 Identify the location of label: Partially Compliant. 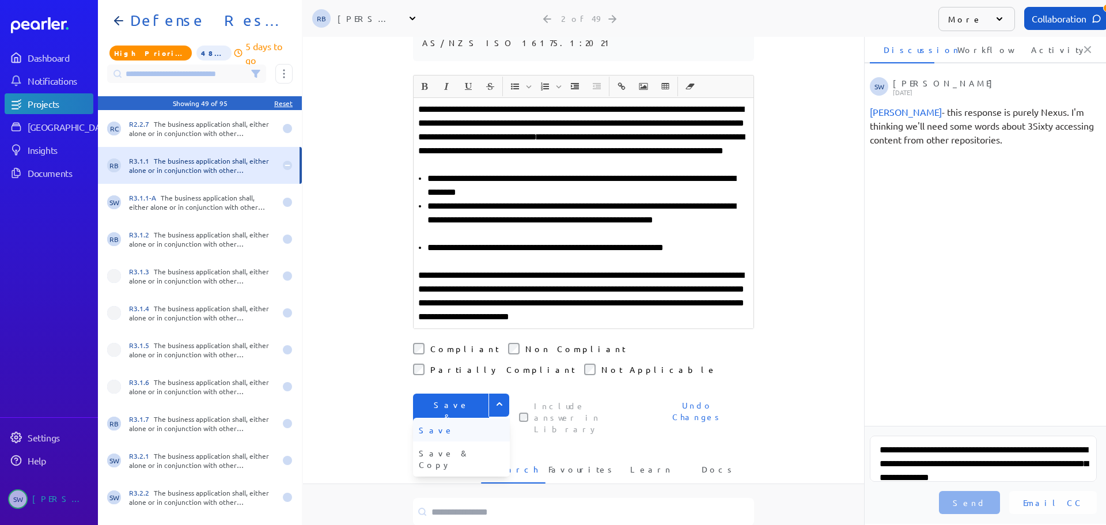
(502, 369).